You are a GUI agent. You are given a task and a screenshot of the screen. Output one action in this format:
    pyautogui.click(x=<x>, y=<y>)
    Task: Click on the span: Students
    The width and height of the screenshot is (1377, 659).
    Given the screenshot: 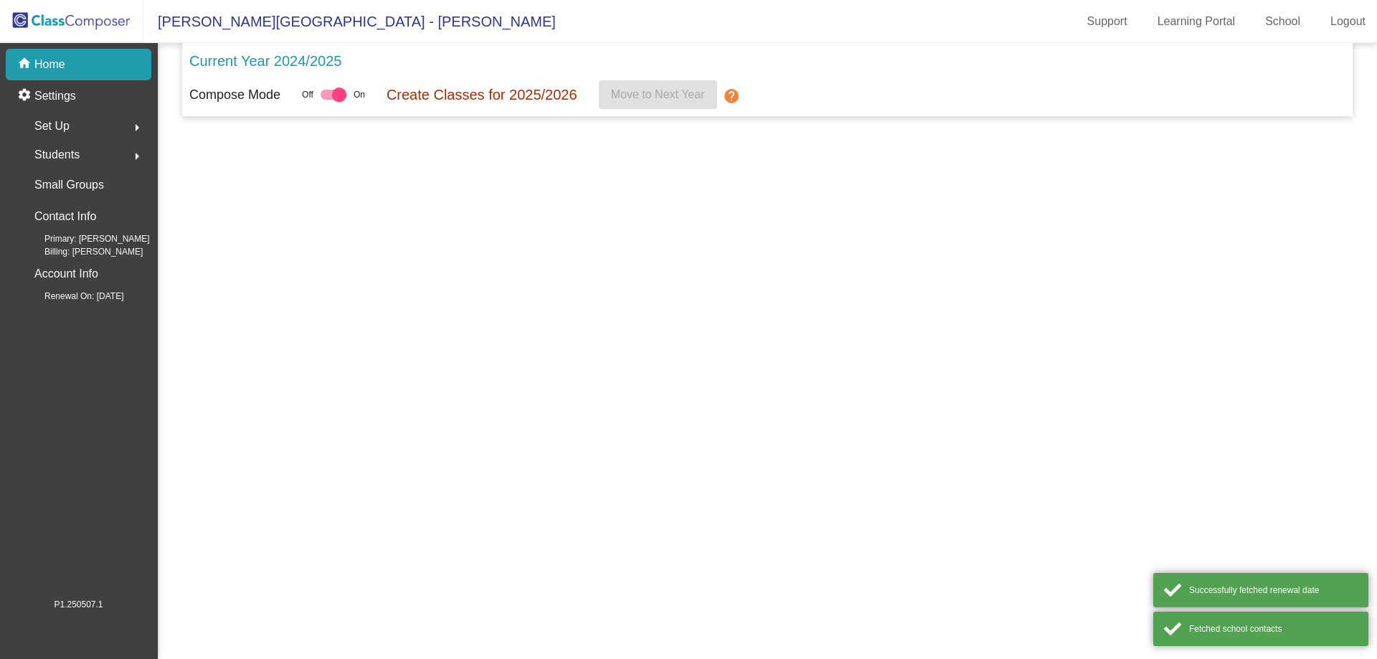 What is the action you would take?
    pyautogui.click(x=57, y=155)
    